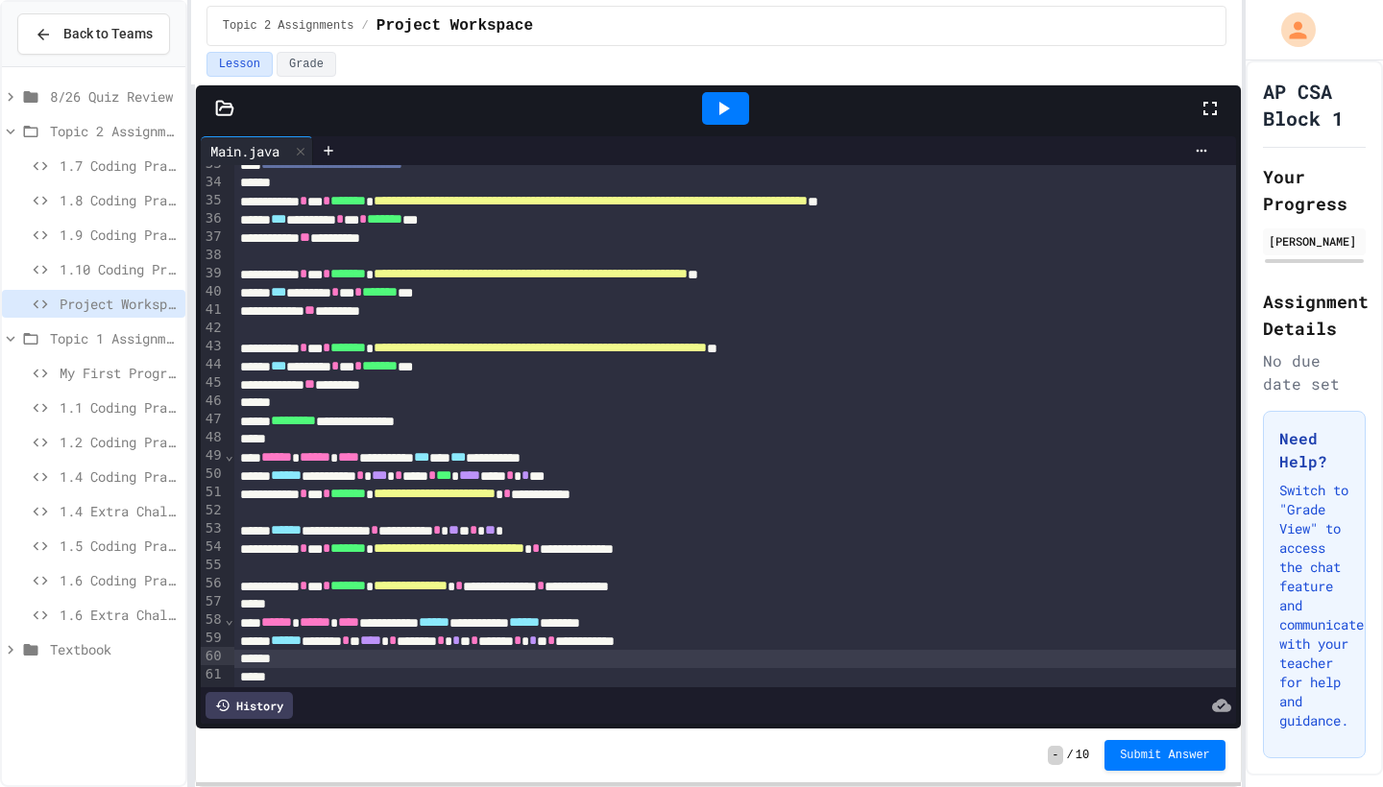  Describe the element at coordinates (1313, 450) in the screenshot. I see `h3: Need Help?` at that location.